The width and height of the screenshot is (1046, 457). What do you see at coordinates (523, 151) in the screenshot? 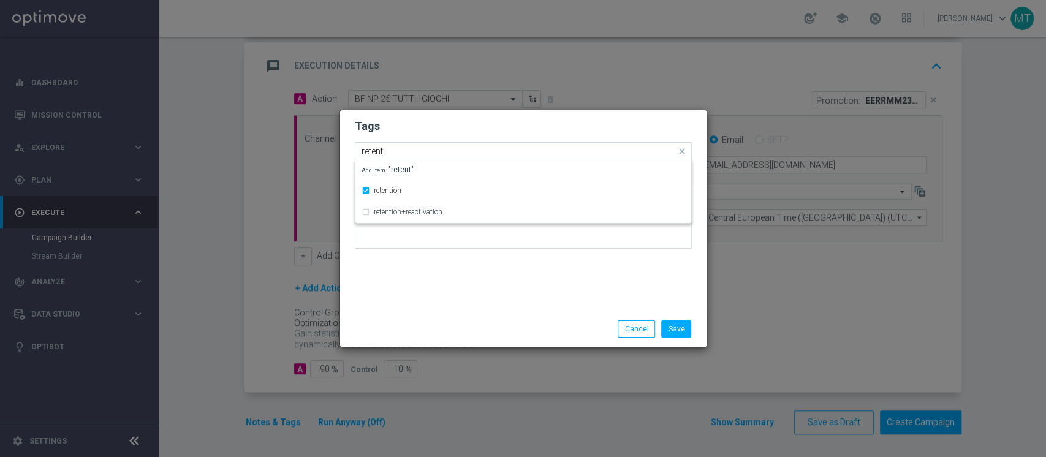
I see `ng-select: retention, talent` at bounding box center [523, 151].